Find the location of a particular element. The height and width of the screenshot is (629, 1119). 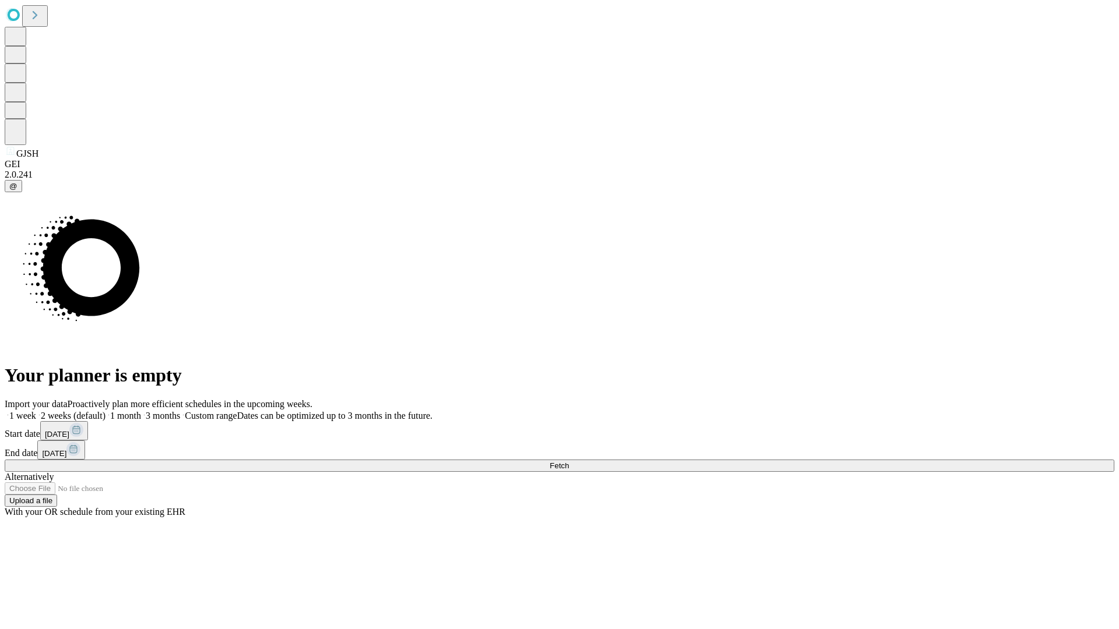

span: Proactively plan more efficient schedules in the upcoming weeks. is located at coordinates (190, 404).